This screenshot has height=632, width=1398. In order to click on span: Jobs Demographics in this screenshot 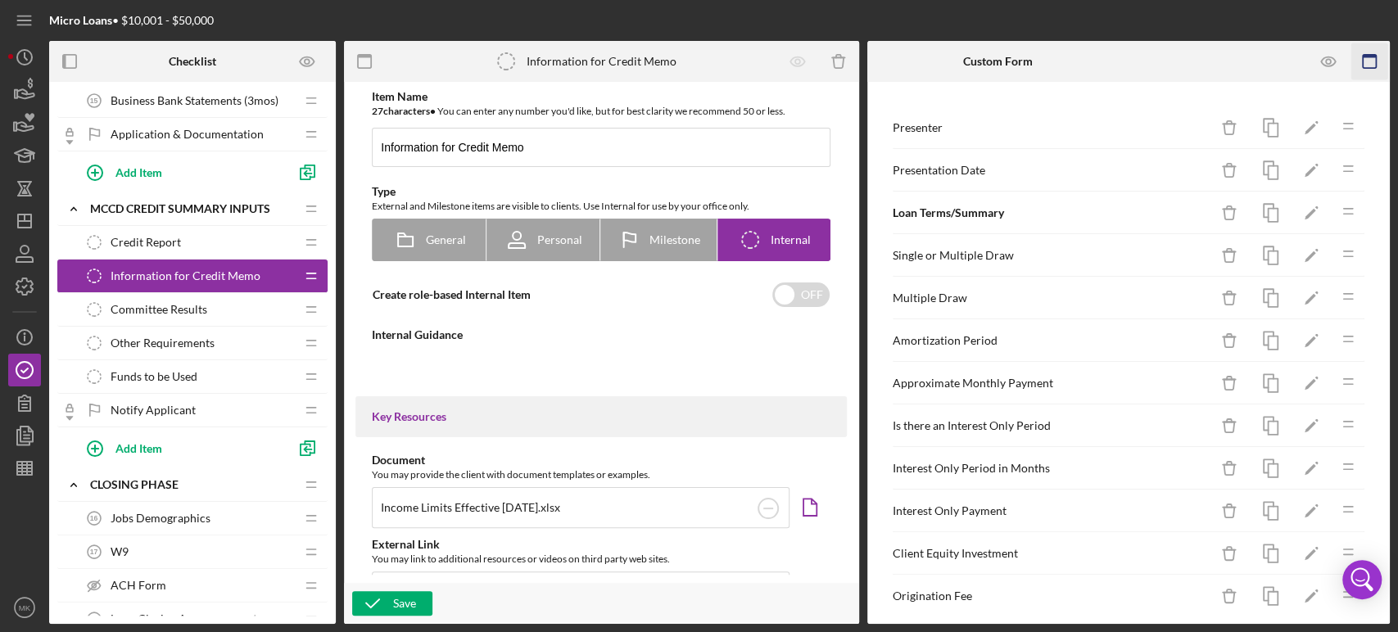, I will do `click(160, 518)`.